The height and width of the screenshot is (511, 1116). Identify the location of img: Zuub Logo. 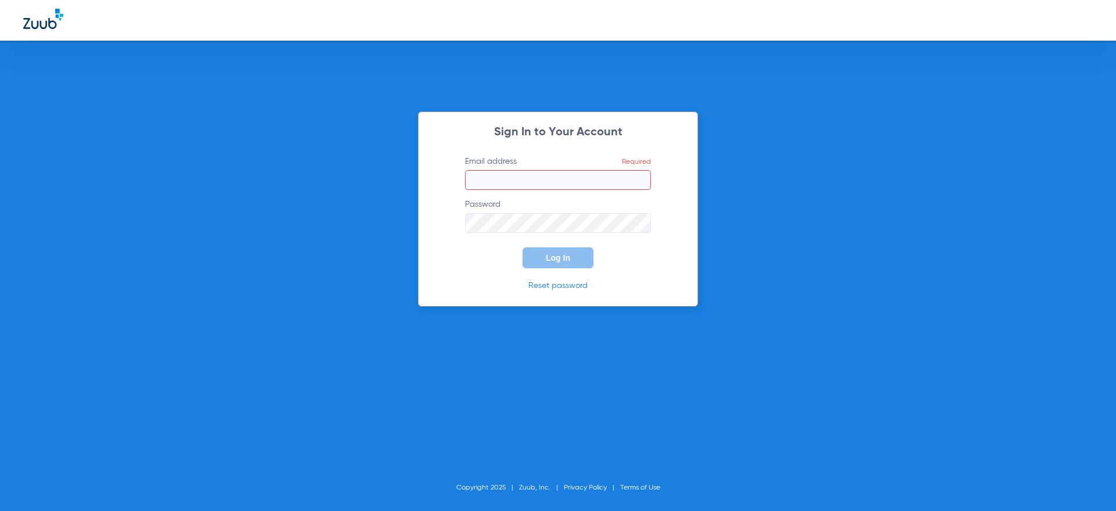
(43, 19).